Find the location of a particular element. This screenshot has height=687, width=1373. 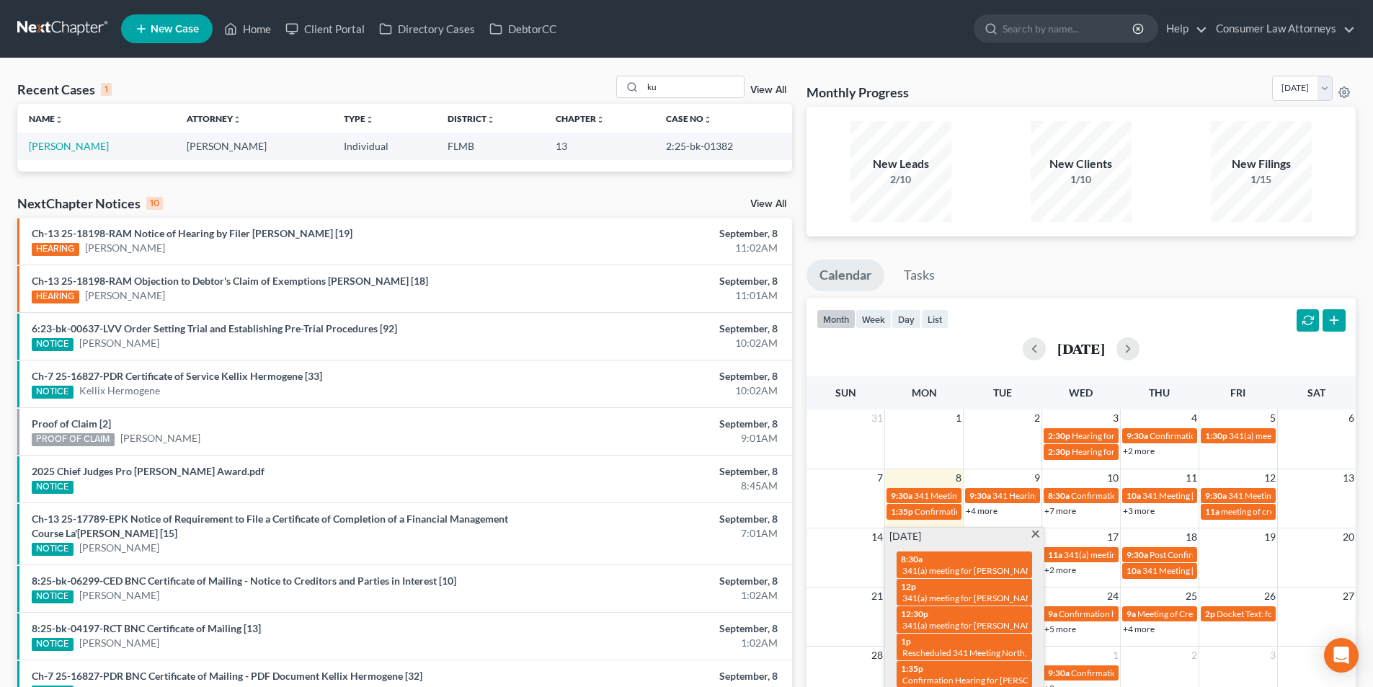

span: 11a is located at coordinates (1212, 511).